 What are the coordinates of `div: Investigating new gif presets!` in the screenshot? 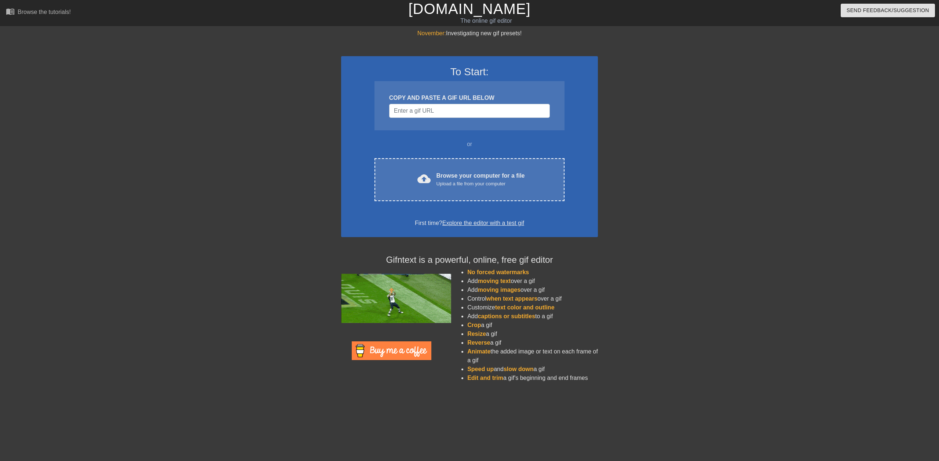 It's located at (469, 33).